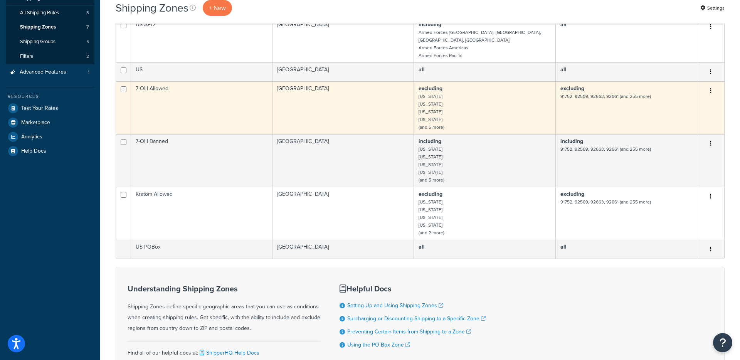 The height and width of the screenshot is (360, 740). I want to click on span: Filters, so click(27, 56).